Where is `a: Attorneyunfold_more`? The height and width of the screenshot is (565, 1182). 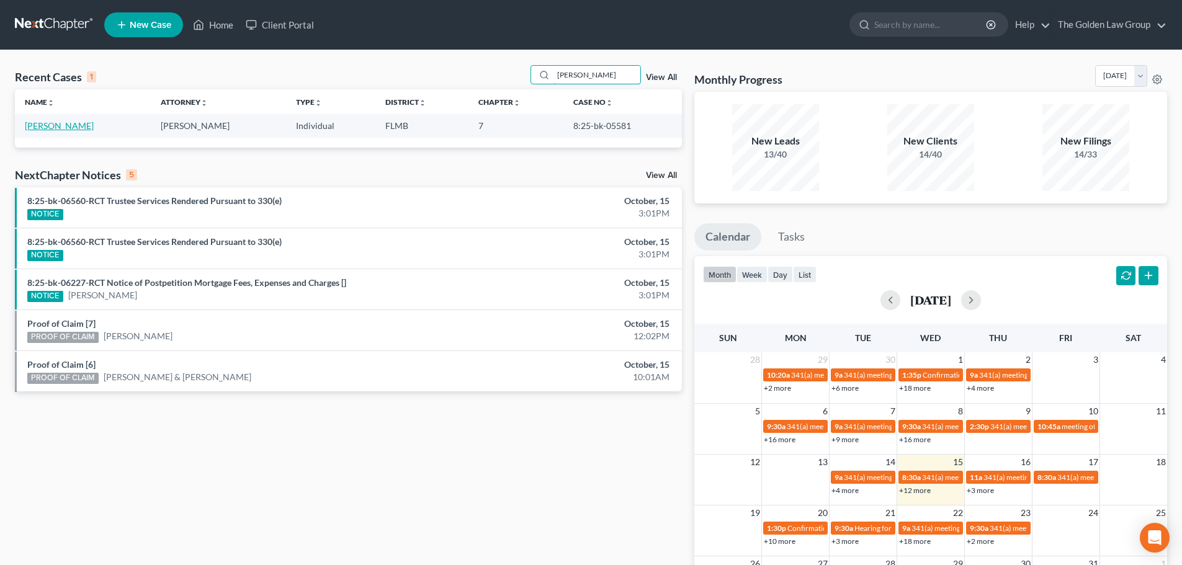 a: Attorneyunfold_more is located at coordinates (184, 102).